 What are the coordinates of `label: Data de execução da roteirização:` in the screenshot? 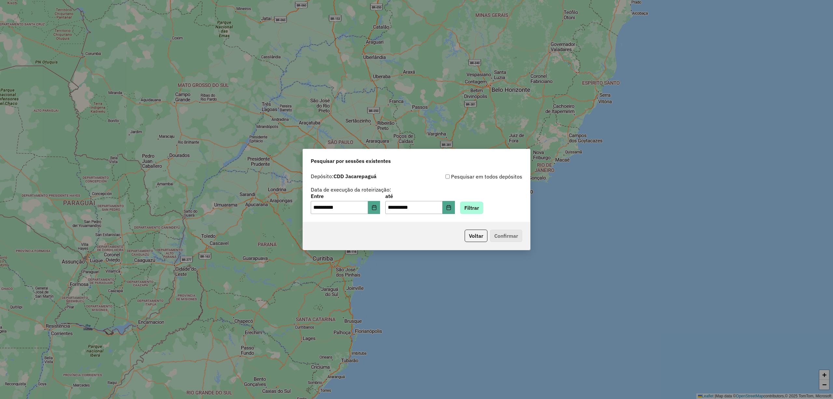 It's located at (351, 189).